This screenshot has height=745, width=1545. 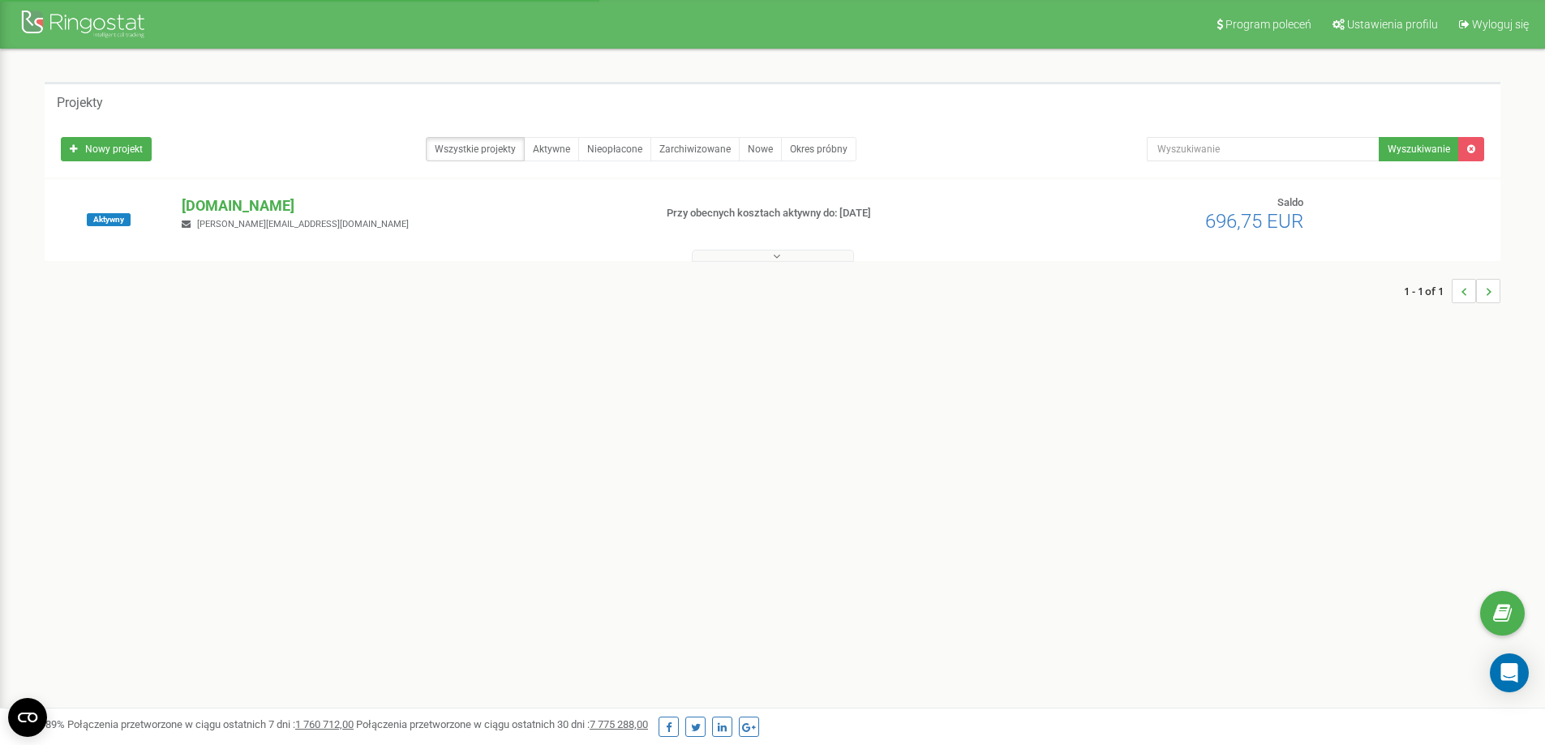 I want to click on a: Zarchiwizowane, so click(x=695, y=149).